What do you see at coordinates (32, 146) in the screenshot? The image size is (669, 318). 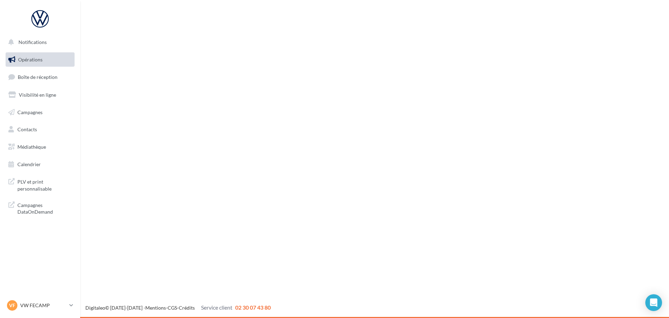 I see `span: Médiathèque` at bounding box center [32, 146].